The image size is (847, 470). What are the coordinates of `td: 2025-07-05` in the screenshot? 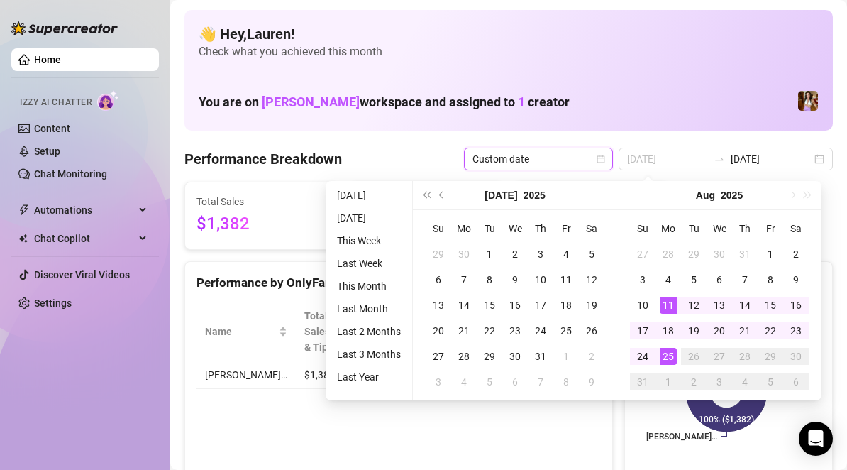 It's located at (592, 254).